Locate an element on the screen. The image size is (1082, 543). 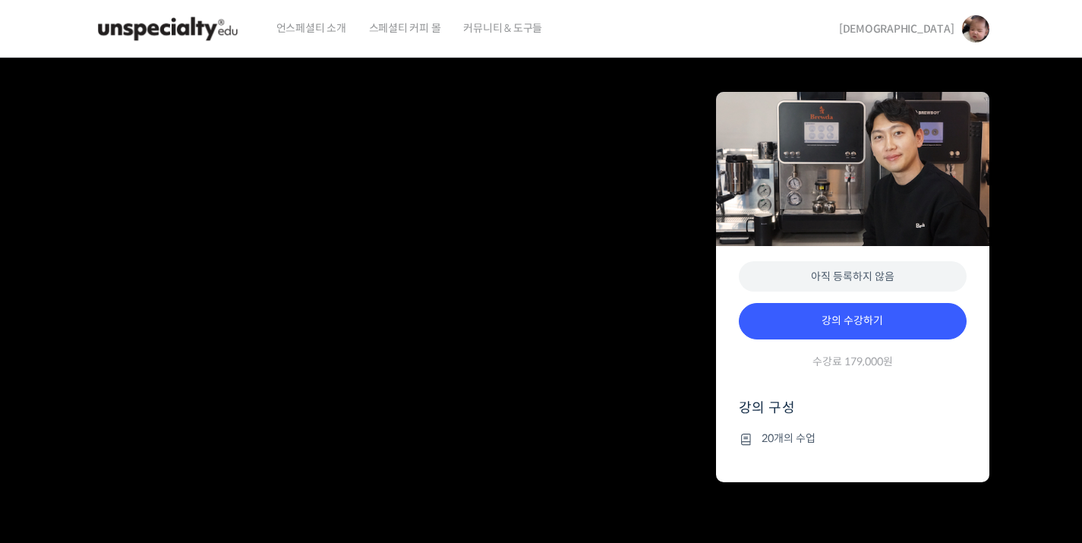
li: 20개의 수업 is located at coordinates (853, 439).